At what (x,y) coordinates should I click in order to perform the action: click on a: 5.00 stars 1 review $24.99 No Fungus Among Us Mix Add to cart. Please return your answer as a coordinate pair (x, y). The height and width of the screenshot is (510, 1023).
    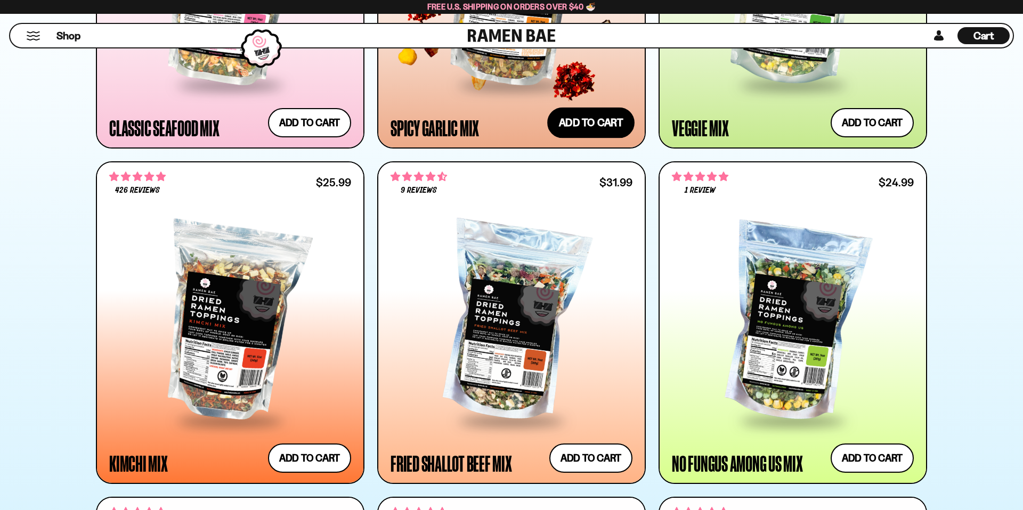
    Looking at the image, I should click on (793, 323).